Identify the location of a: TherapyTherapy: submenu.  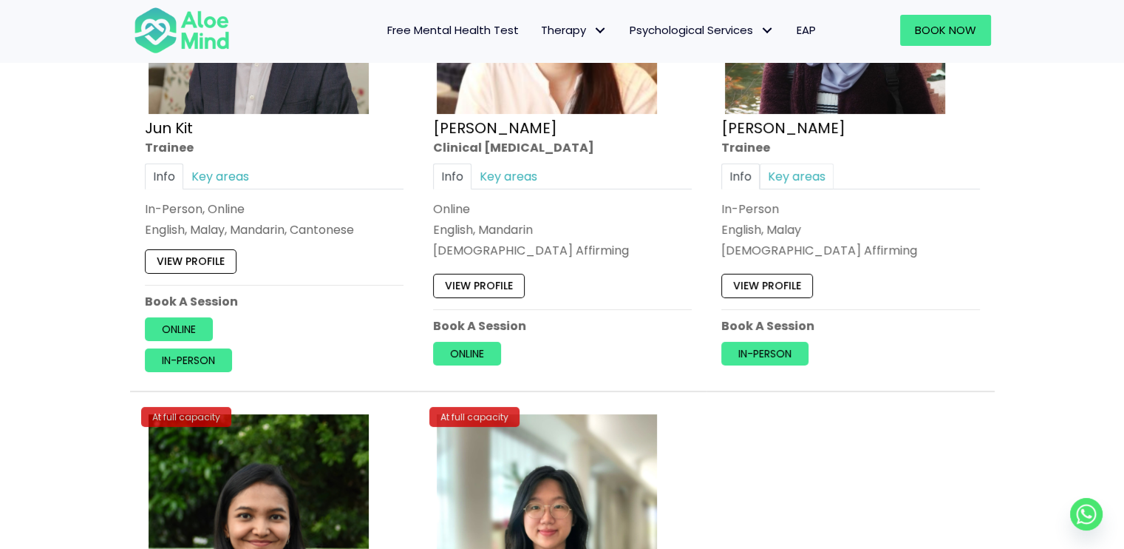
(574, 30).